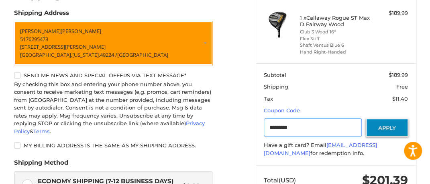 Image resolution: width=430 pixels, height=184 pixels. What do you see at coordinates (387, 127) in the screenshot?
I see `button: Apply` at bounding box center [387, 127].